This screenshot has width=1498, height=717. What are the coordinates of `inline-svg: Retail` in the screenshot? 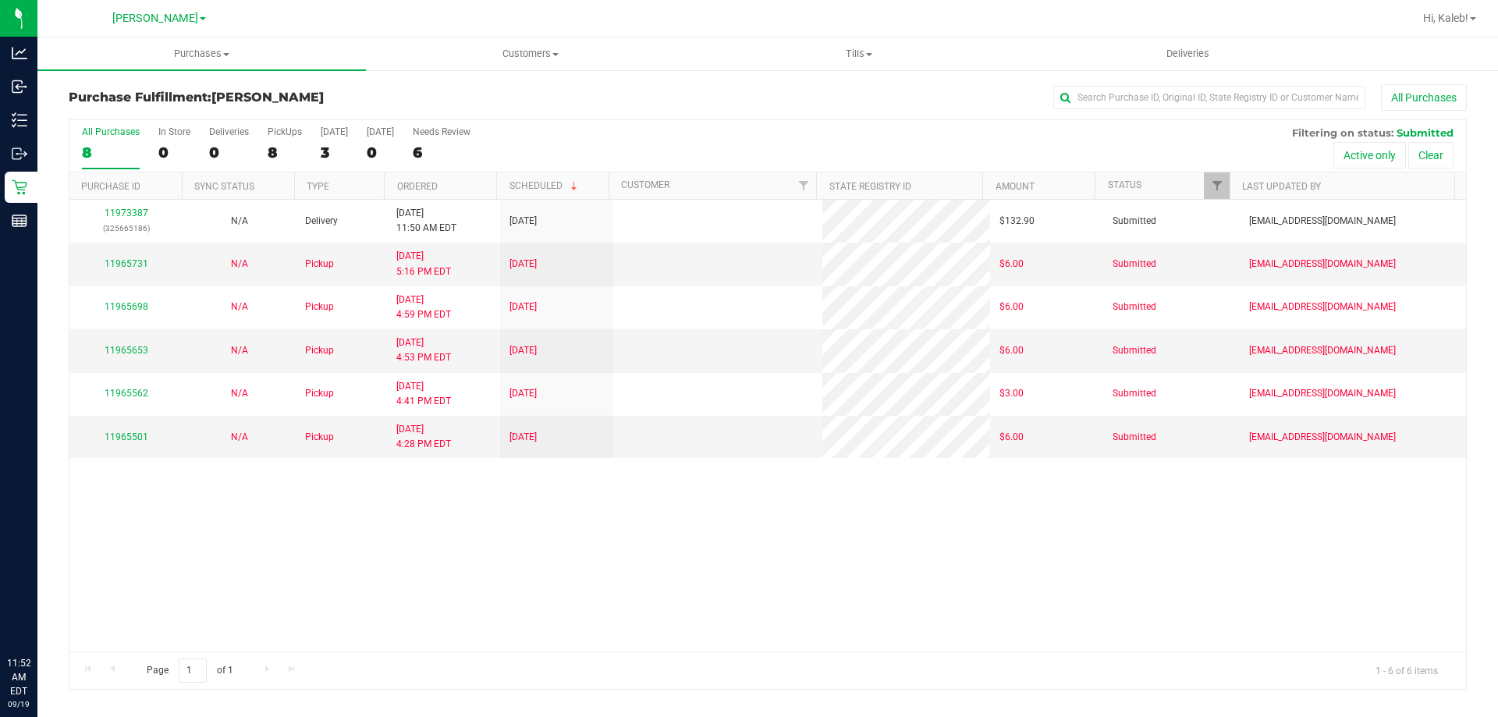 It's located at (20, 187).